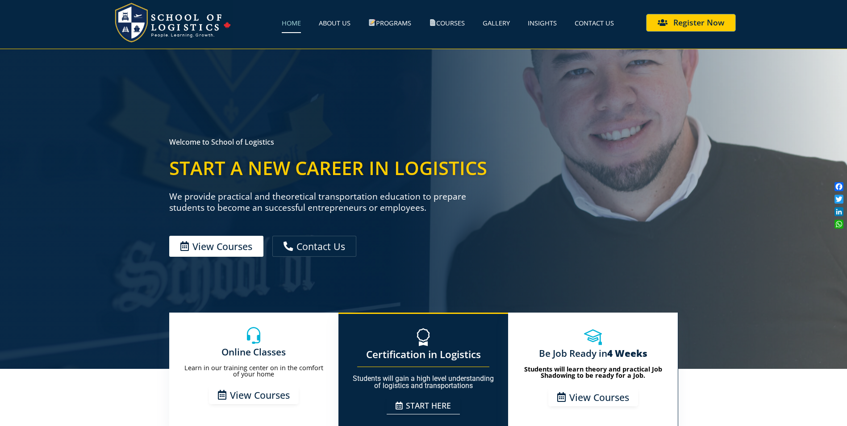 The width and height of the screenshot is (847, 426). I want to click on a: Courses, so click(447, 23).